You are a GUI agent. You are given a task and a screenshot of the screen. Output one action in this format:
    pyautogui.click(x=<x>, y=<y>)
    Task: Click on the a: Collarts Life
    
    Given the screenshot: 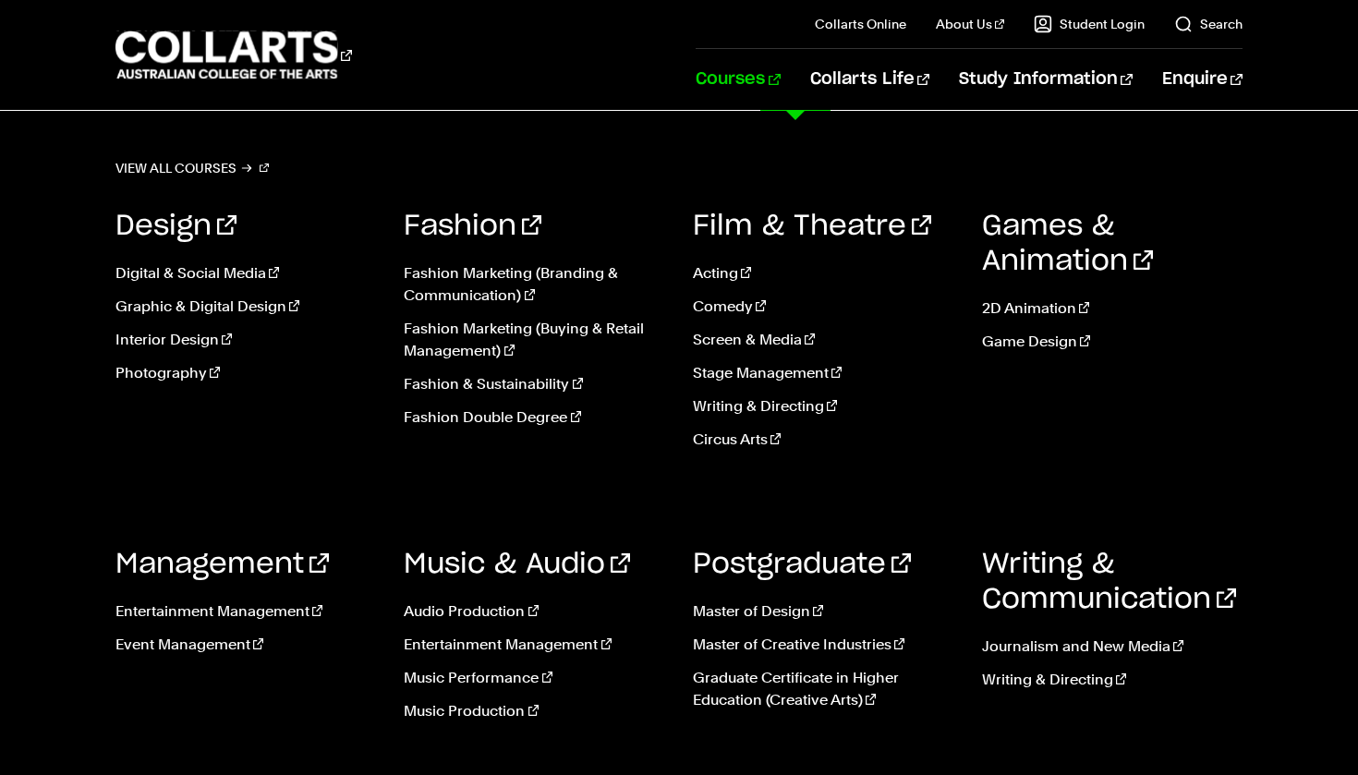 What is the action you would take?
    pyautogui.click(x=869, y=79)
    